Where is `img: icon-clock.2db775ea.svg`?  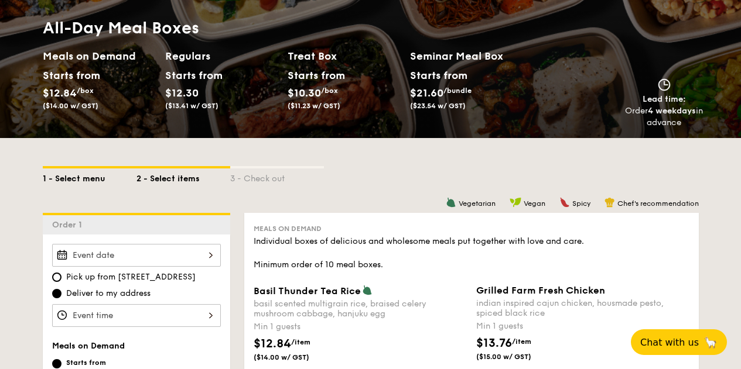
img: icon-clock.2db775ea.svg is located at coordinates (664, 85).